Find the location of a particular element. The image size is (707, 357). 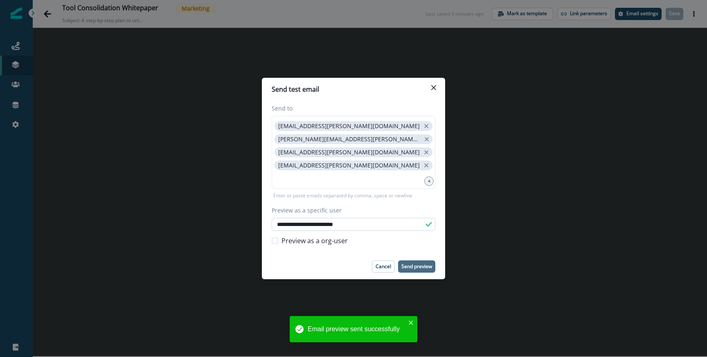

button: Cancel is located at coordinates (383, 266).